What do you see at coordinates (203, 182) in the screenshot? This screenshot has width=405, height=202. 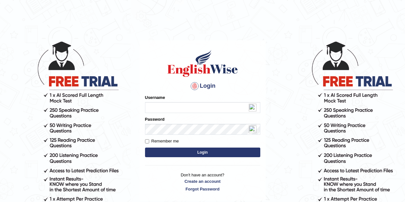 I see `p: Don't have an account?` at bounding box center [203, 182].